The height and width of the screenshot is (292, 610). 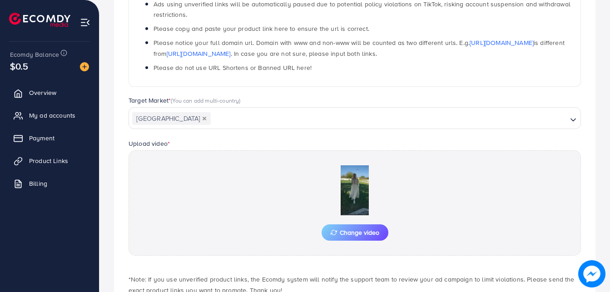 What do you see at coordinates (50, 93) in the screenshot?
I see `a: Overview` at bounding box center [50, 93].